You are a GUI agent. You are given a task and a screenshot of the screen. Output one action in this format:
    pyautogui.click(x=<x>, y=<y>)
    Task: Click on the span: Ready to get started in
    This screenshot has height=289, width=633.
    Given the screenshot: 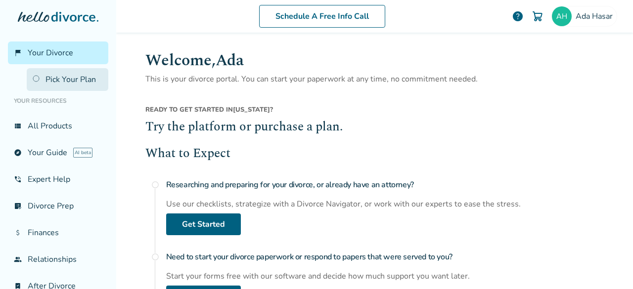 What is the action you would take?
    pyautogui.click(x=189, y=110)
    